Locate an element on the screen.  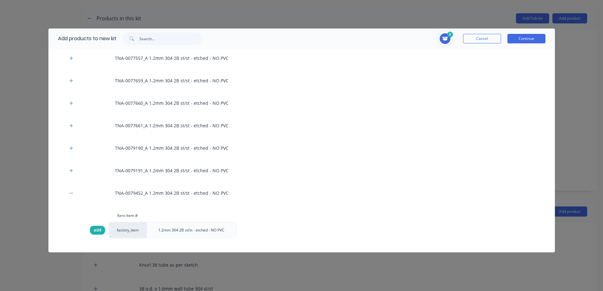
div: TNA-0077557_A 1.2mm 304 2B st/st - etched - NO PVC is located at coordinates (302, 58).